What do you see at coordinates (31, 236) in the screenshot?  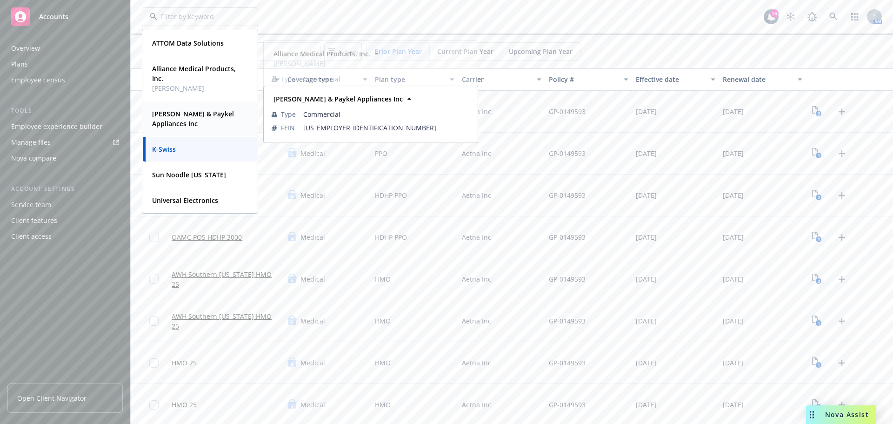 I see `div: Client access` at bounding box center [31, 236].